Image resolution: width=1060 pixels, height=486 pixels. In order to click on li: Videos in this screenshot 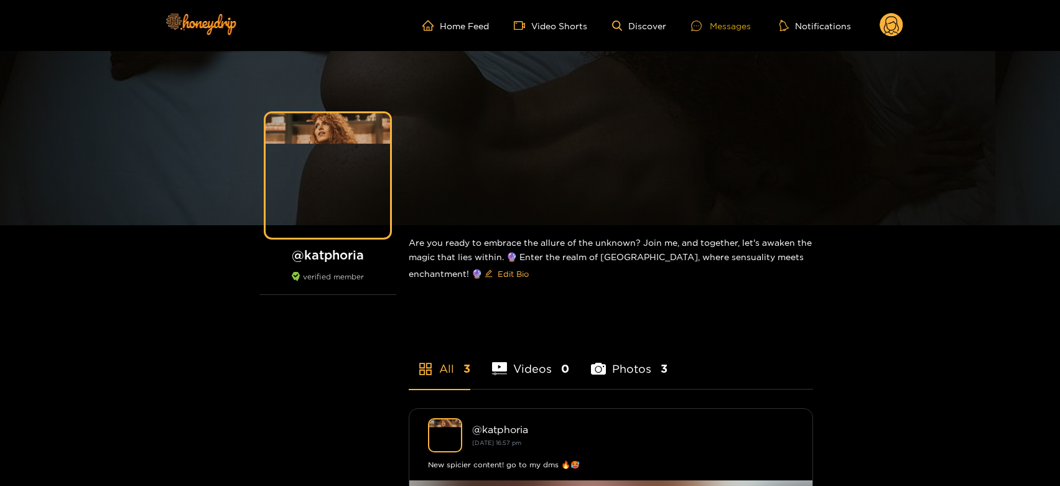, I will do `click(531, 361)`.